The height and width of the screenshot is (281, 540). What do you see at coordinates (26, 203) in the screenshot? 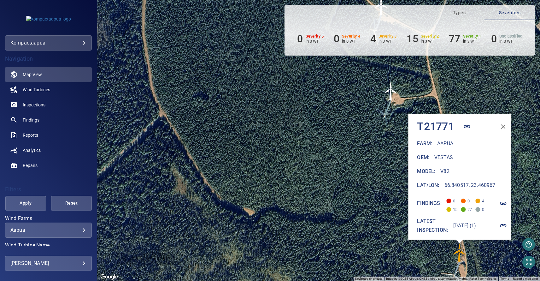
I see `button: Apply` at bounding box center [26, 203].